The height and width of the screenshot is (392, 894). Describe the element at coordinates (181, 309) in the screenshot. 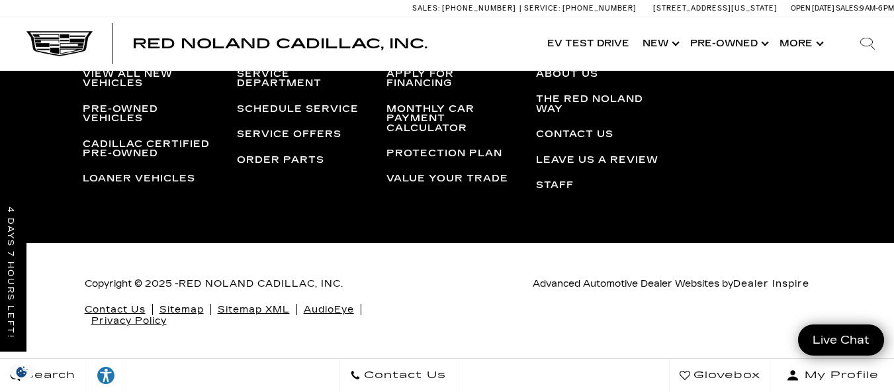

I see `a: Sitemap` at that location.